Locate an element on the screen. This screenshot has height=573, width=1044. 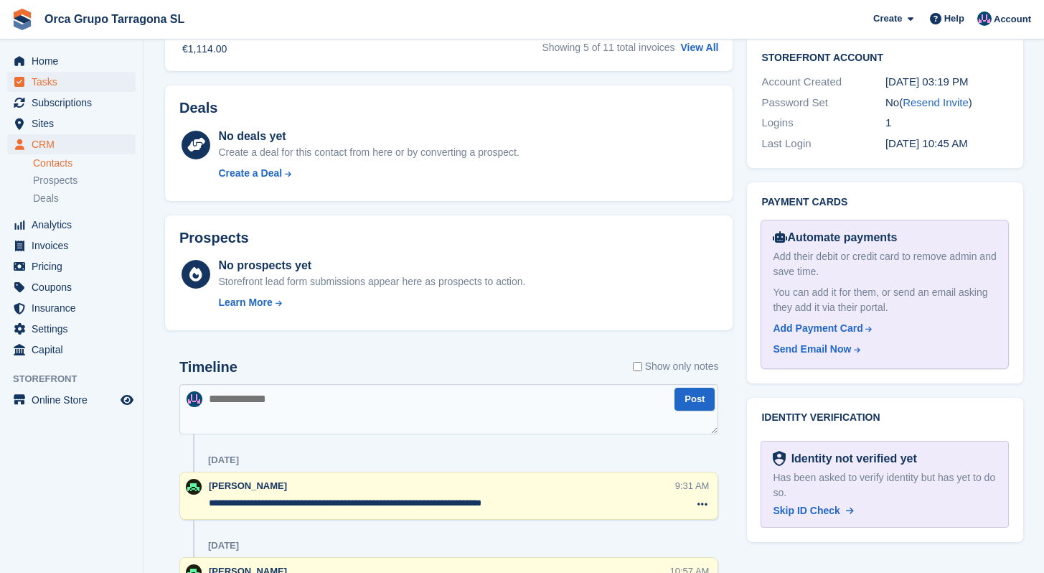
input: Show only notes is located at coordinates (637, 366).